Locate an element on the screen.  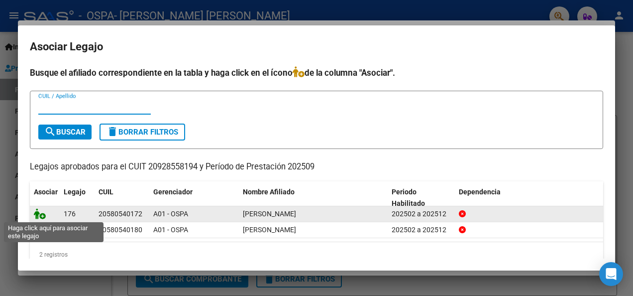
span: Periodo Habilitado is located at coordinates (408, 197).